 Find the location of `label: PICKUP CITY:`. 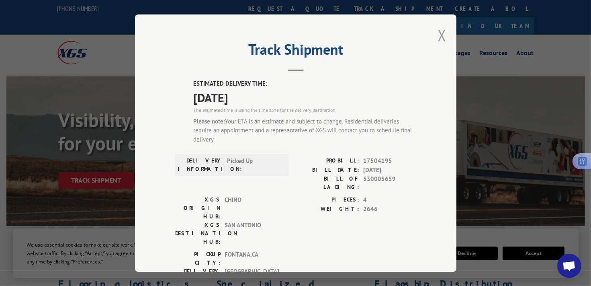

label: PICKUP CITY: is located at coordinates (198, 258).